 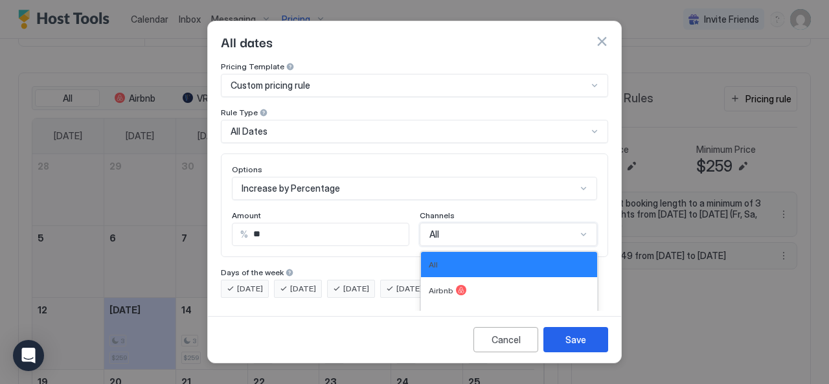 What do you see at coordinates (291, 189) in the screenshot?
I see `span: Increase by Percentage` at bounding box center [291, 189].